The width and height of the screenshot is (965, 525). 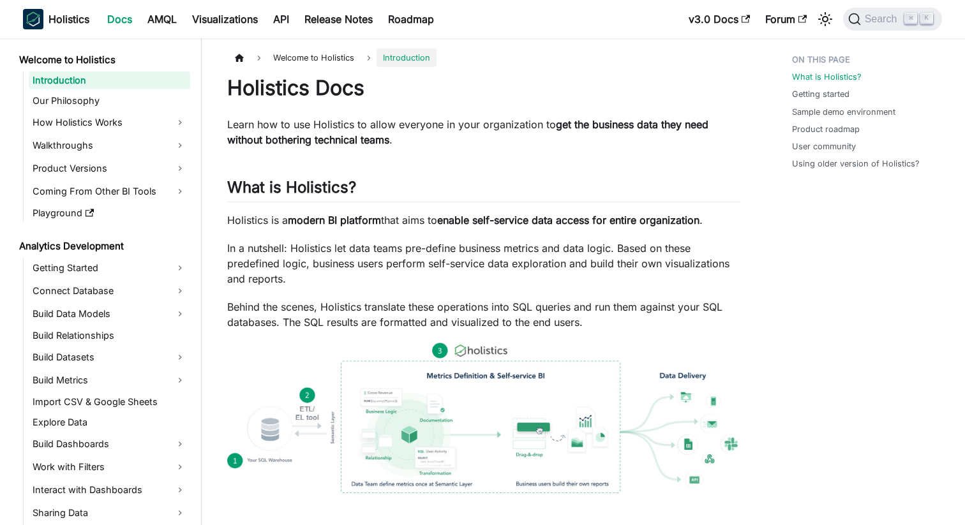 I want to click on a: AMQL, so click(x=162, y=19).